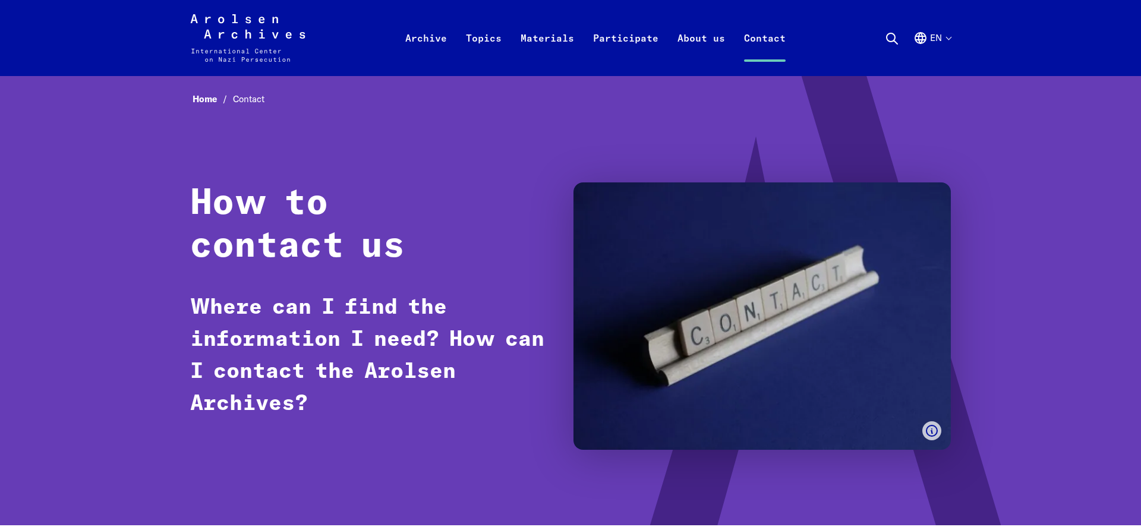 The width and height of the screenshot is (1141, 530). Describe the element at coordinates (765, 52) in the screenshot. I see `a: Contact` at that location.